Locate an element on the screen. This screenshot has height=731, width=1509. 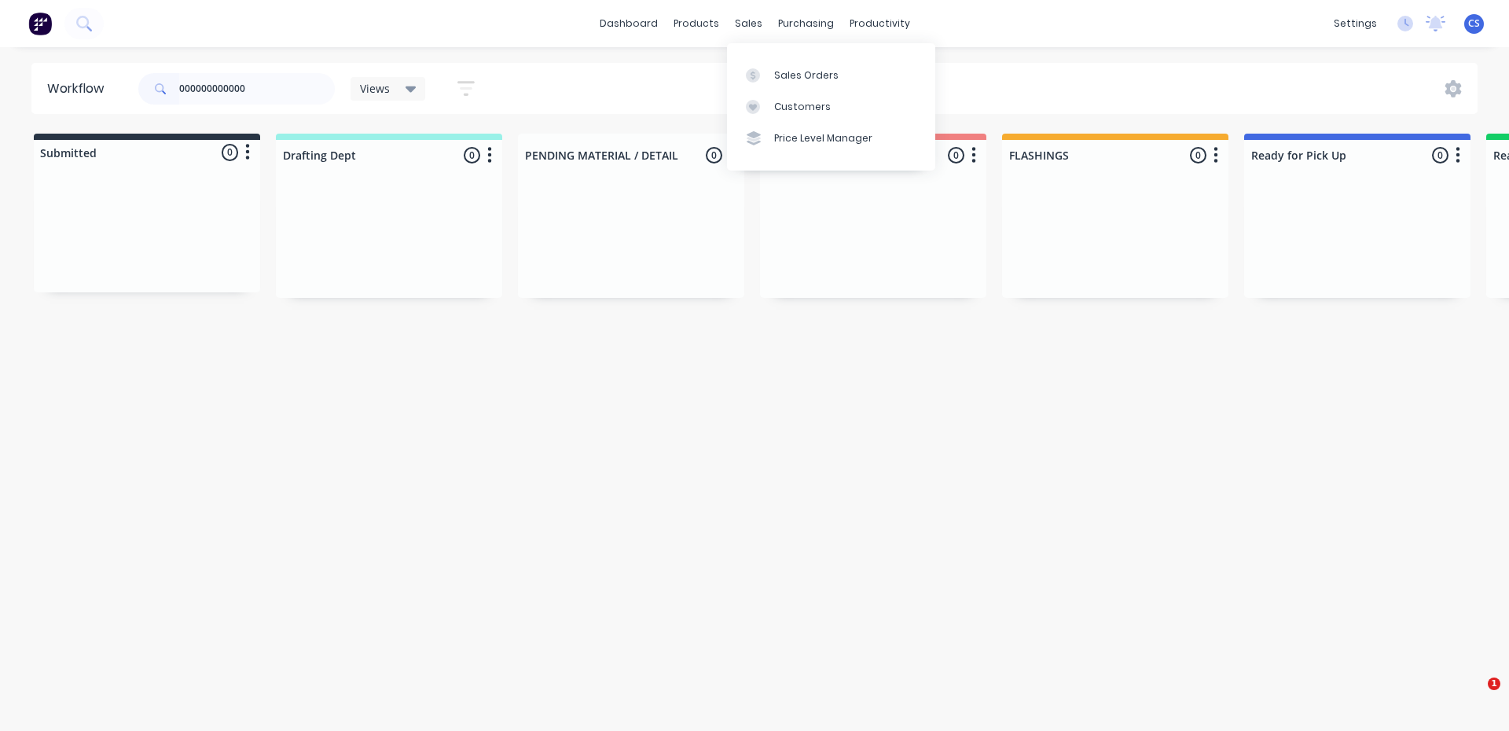
a: Sales Orders is located at coordinates (831, 75).